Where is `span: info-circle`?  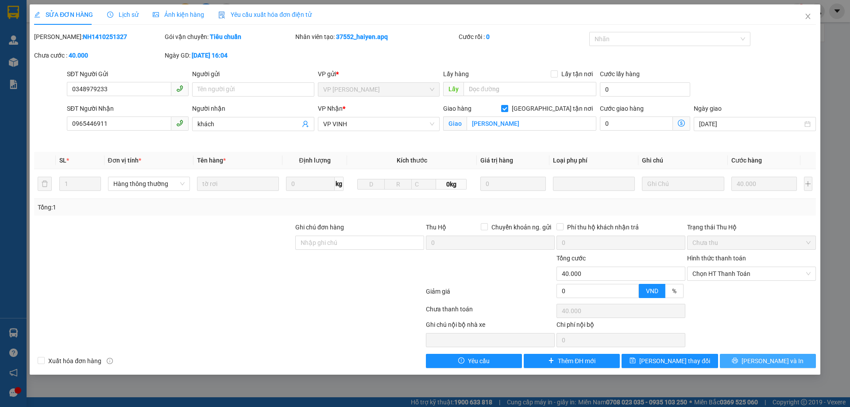 span: info-circle is located at coordinates (110, 361).